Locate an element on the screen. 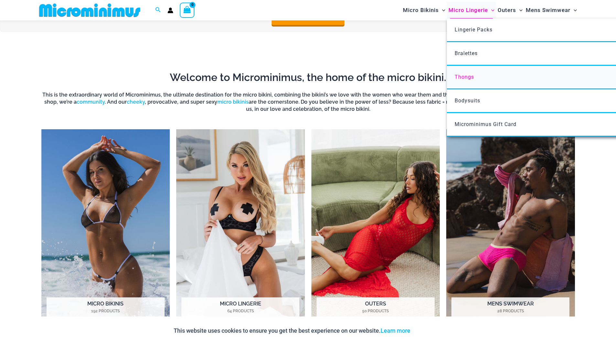  a: Micro LingerieMenu ToggleMenu Toggle is located at coordinates (472, 10).